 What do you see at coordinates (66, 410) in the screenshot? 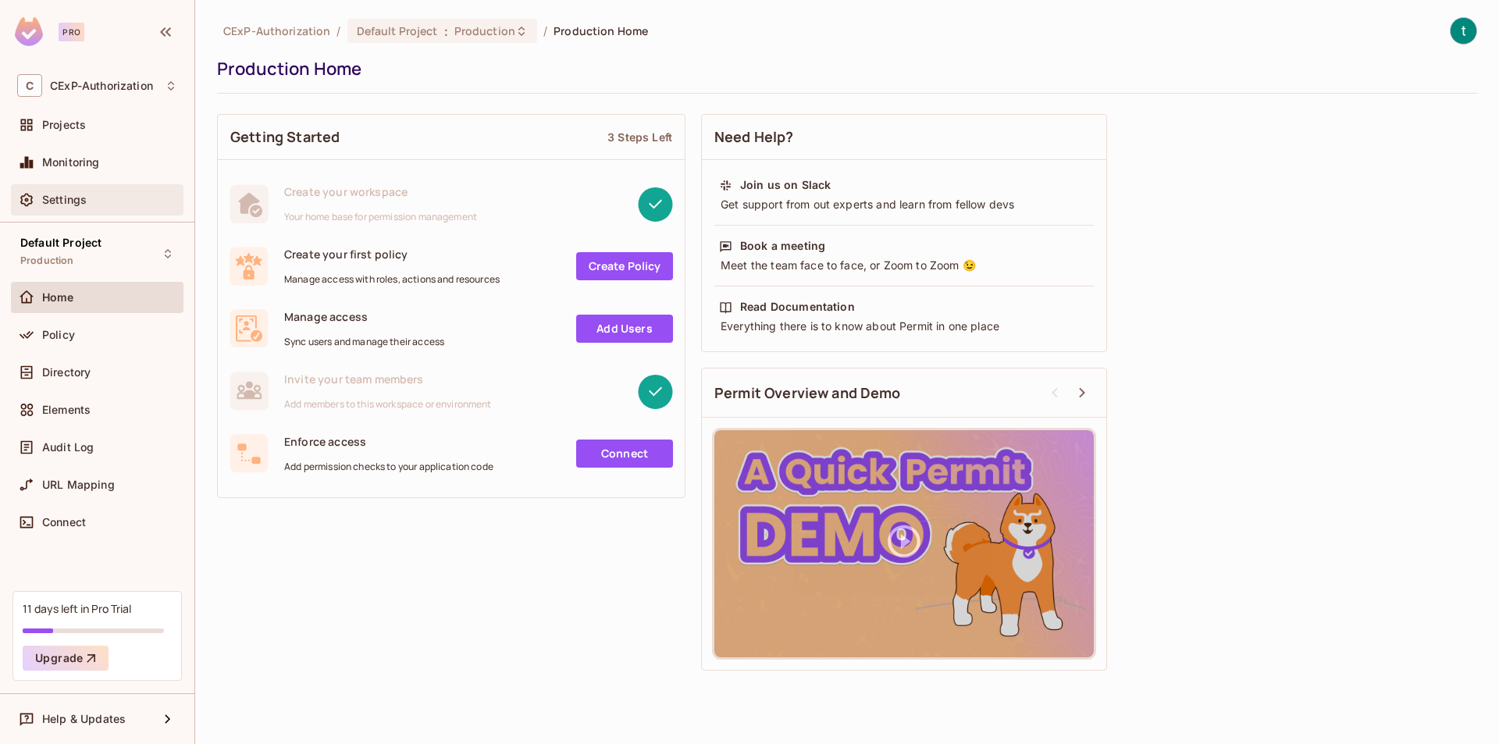
I see `span: Elements` at bounding box center [66, 410].